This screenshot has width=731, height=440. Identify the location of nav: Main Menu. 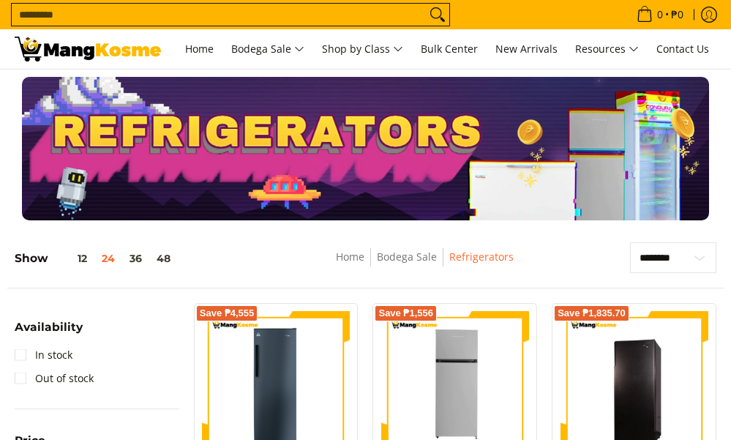
(445, 49).